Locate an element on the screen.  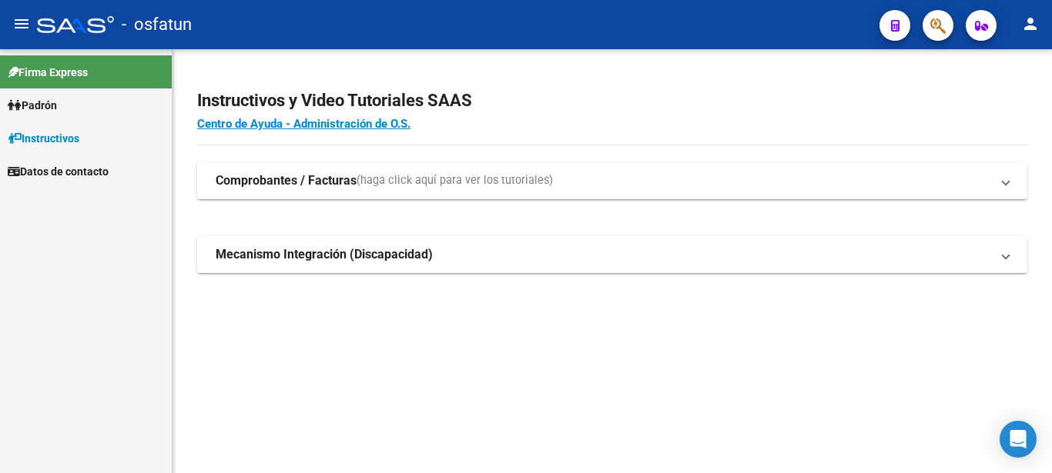
span: (haga click aquí para ver los tutoriales) is located at coordinates (454, 181).